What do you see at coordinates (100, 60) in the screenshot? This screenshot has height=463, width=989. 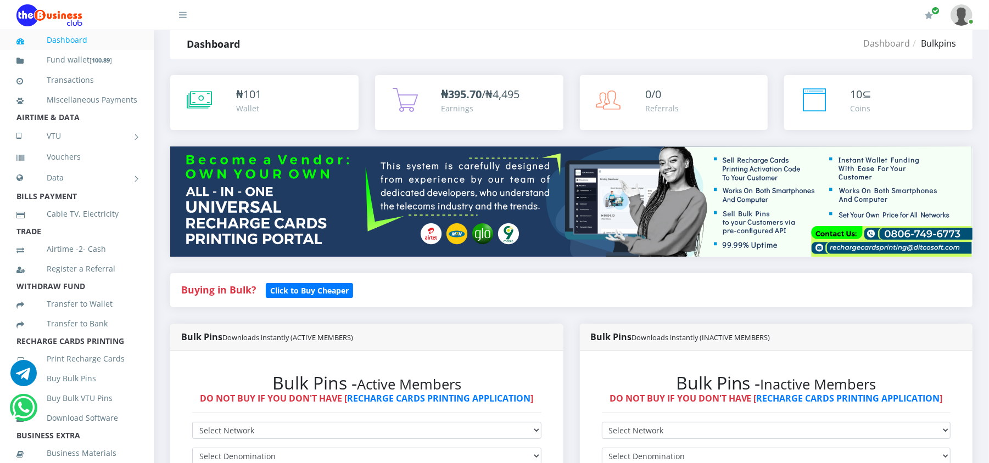 I see `b: 100.89` at bounding box center [100, 60].